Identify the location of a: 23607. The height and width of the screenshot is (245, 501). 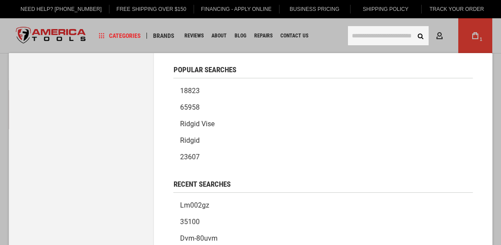
(323, 157).